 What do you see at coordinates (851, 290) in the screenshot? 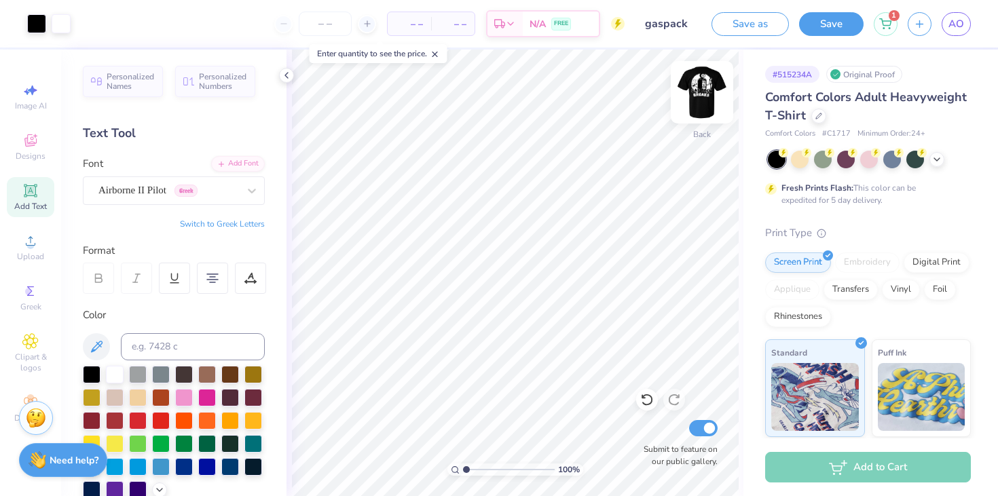
I see `div: Transfers` at bounding box center [851, 290].